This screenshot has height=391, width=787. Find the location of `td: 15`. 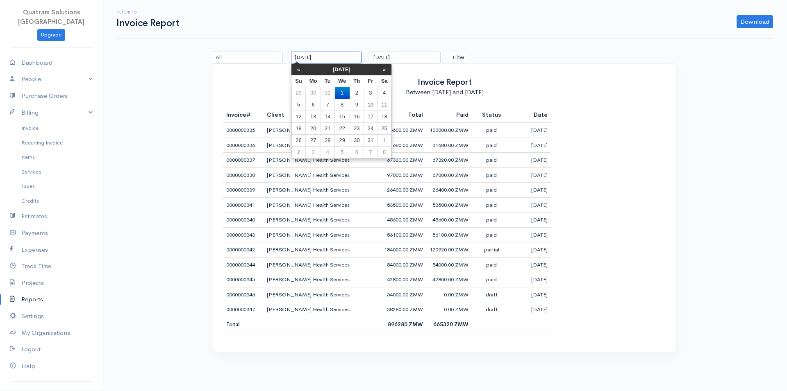

td: 15 is located at coordinates (342, 117).